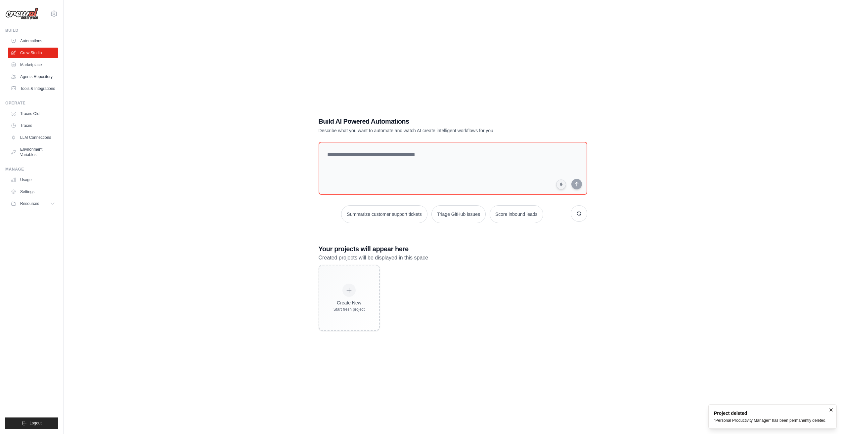 This screenshot has width=842, height=434. I want to click on a: LLM Connections, so click(33, 138).